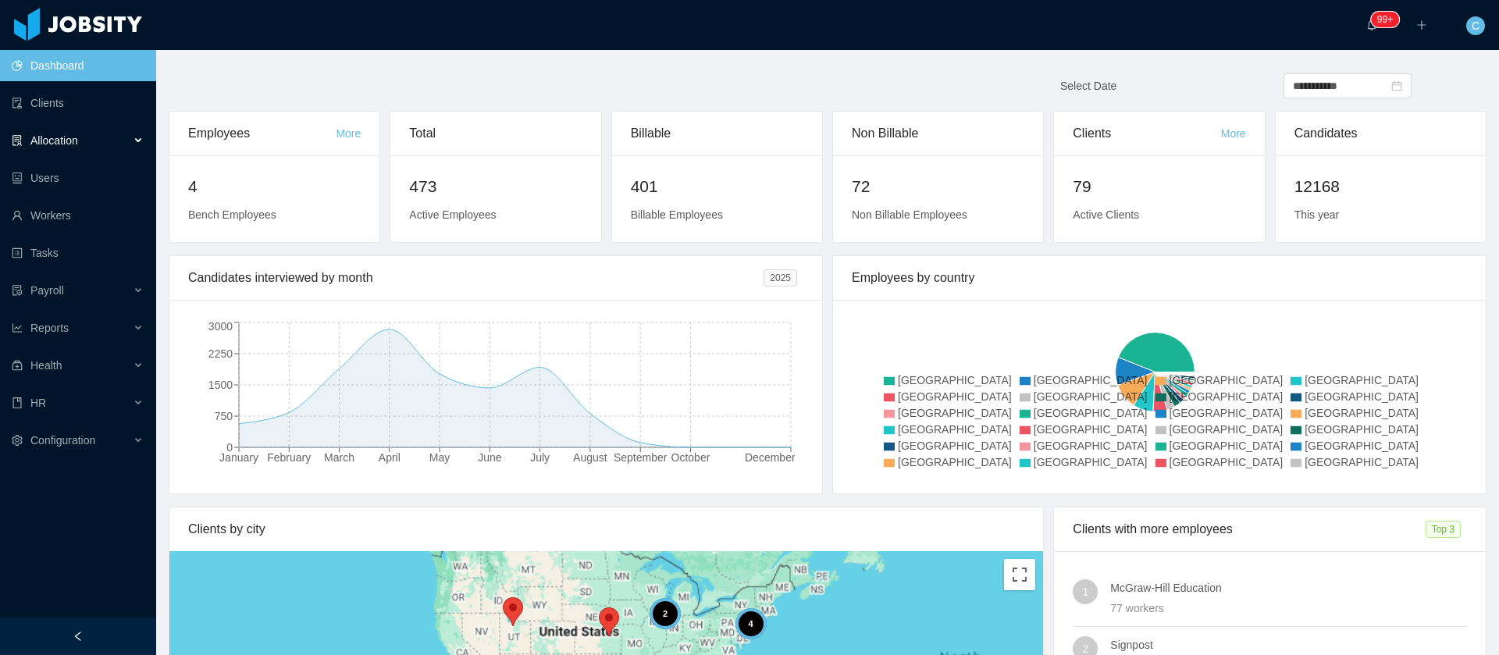 This screenshot has width=1499, height=655. I want to click on i: icon: calendar, so click(1397, 86).